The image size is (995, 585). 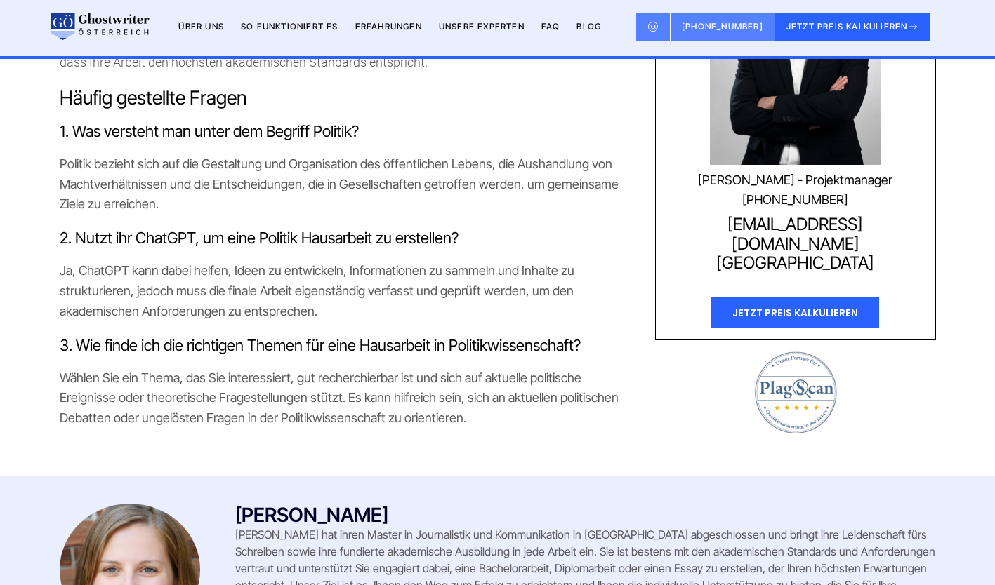 I want to click on a: Über uns, so click(x=201, y=26).